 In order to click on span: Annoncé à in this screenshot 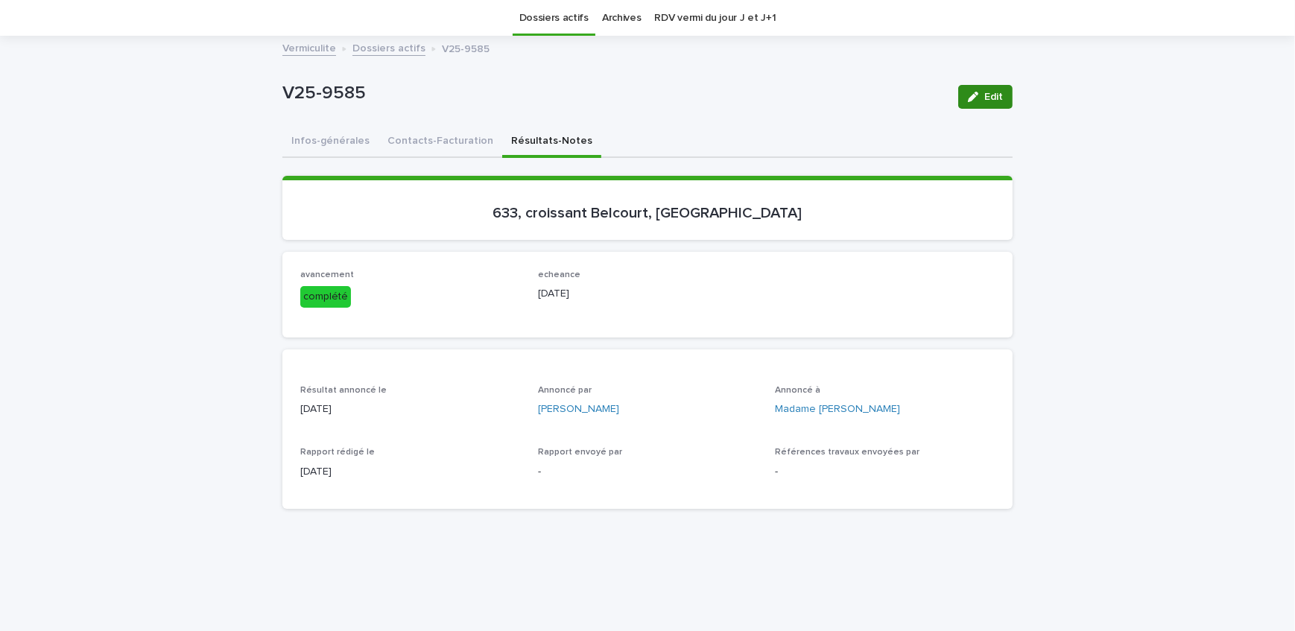, I will do `click(797, 390)`.